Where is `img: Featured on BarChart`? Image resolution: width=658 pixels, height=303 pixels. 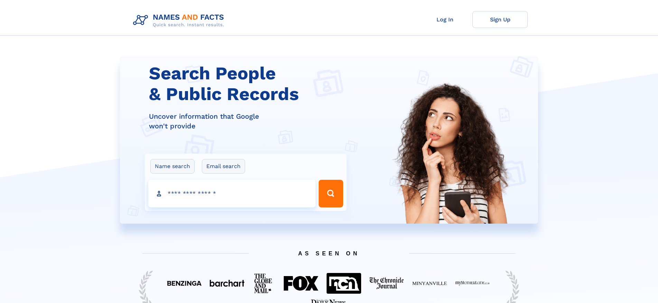
img: Featured on BarChart is located at coordinates (227, 283).